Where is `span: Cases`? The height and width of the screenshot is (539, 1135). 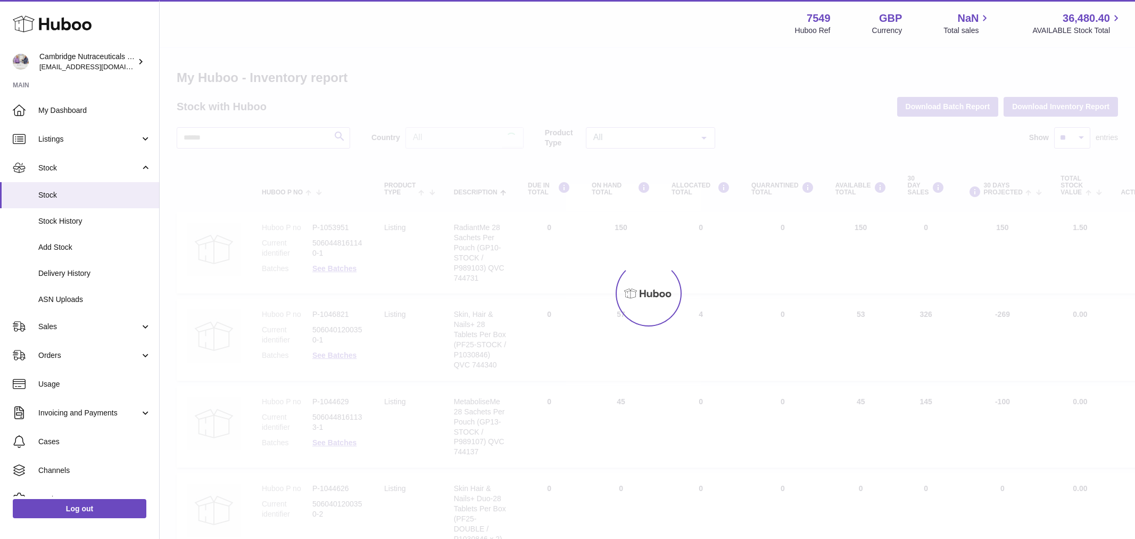 span: Cases is located at coordinates (95, 441).